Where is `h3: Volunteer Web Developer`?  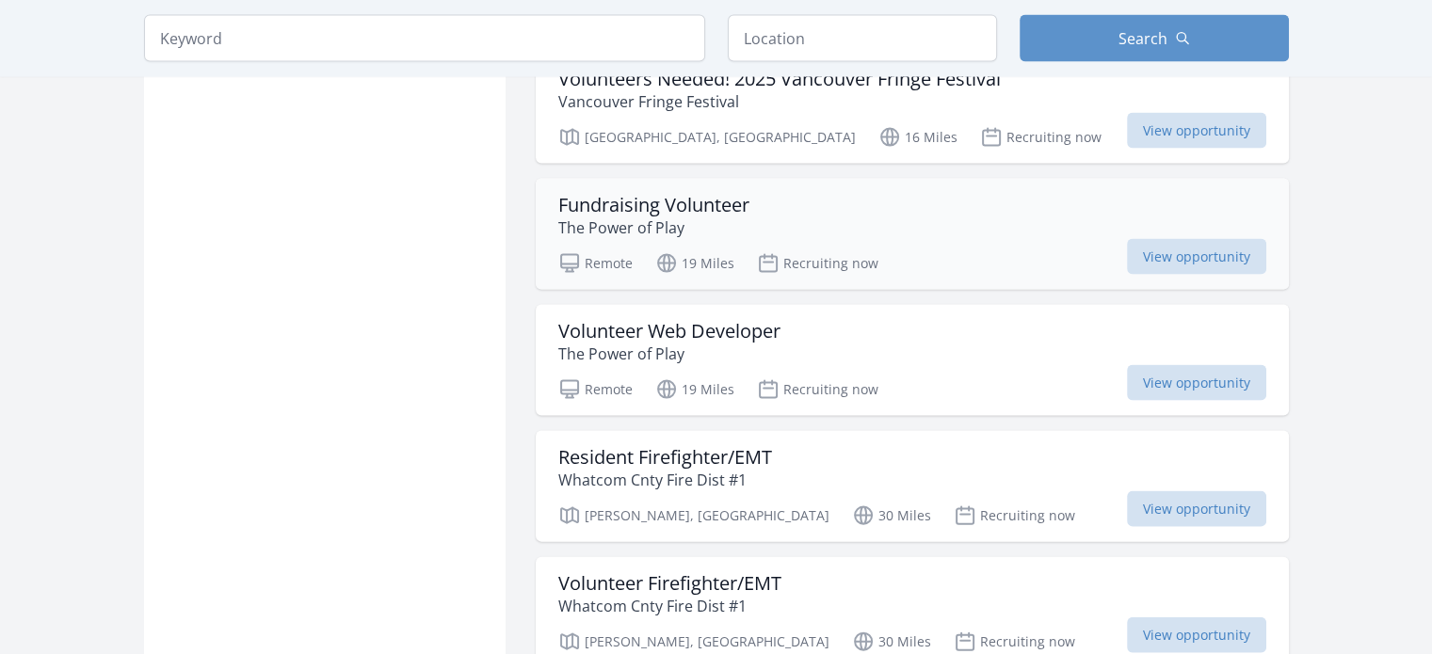
h3: Volunteer Web Developer is located at coordinates (669, 331).